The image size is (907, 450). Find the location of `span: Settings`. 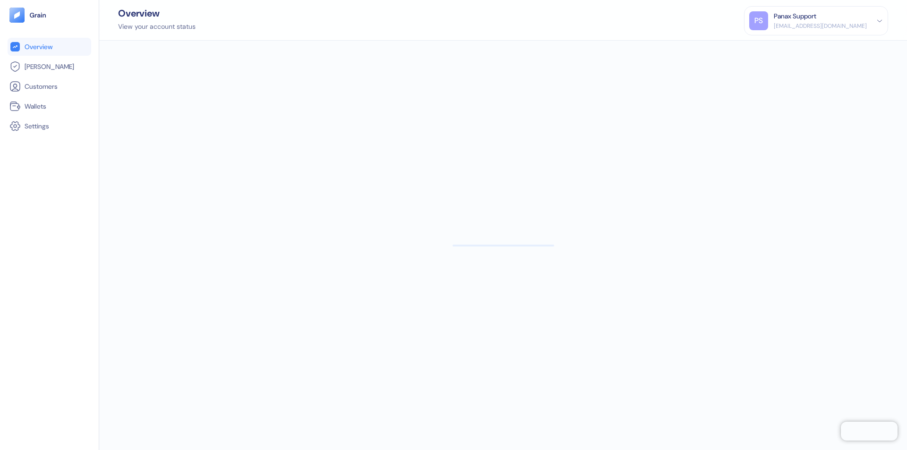

span: Settings is located at coordinates (37, 126).